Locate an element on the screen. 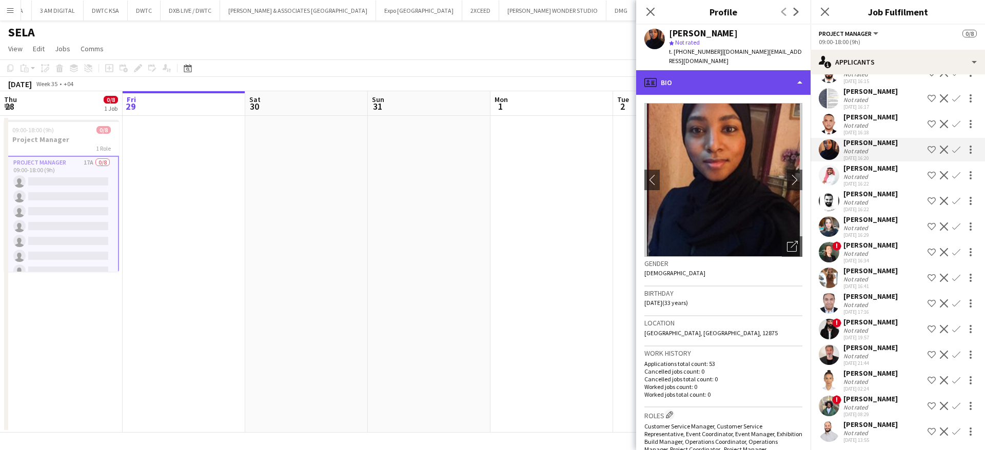 The image size is (985, 450). span: Project Manager is located at coordinates (845, 33).